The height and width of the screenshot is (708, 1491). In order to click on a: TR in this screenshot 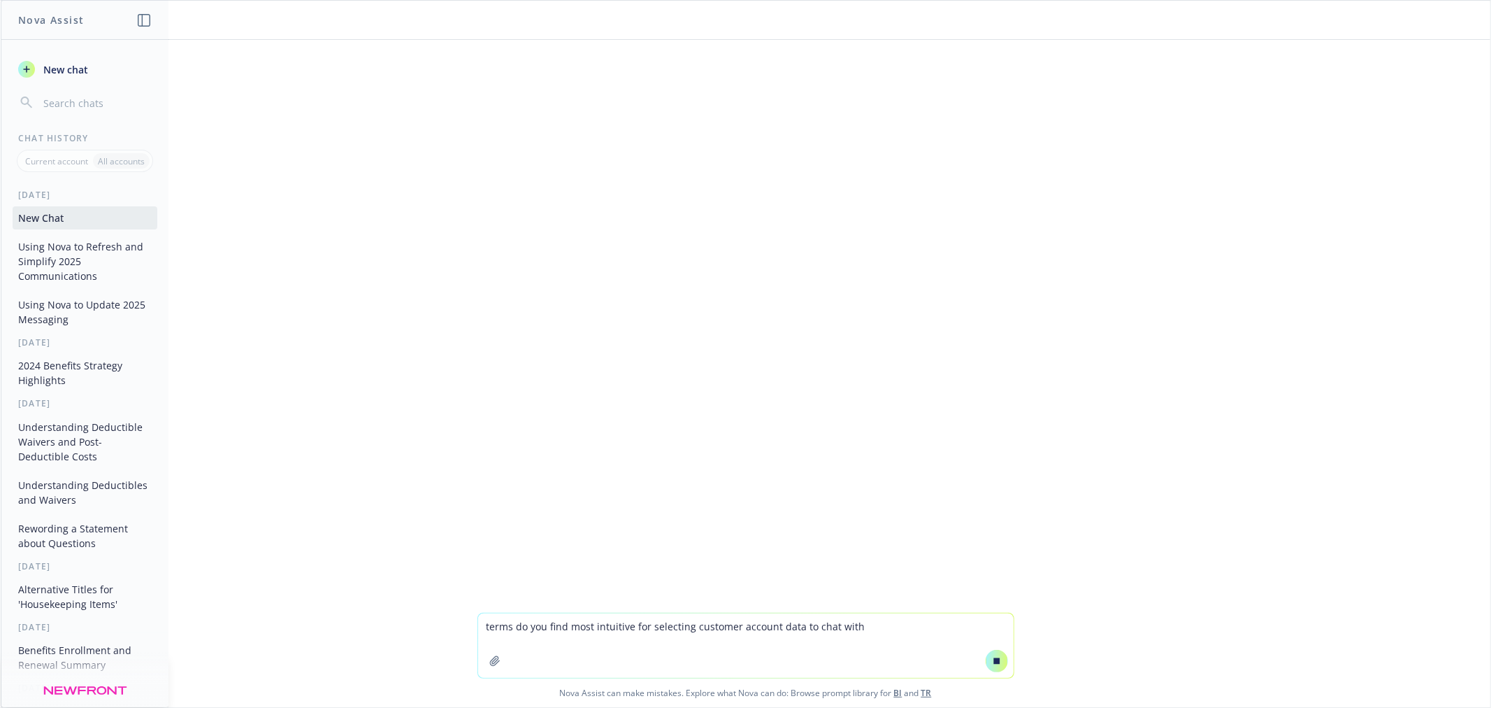, I will do `click(926, 692)`.